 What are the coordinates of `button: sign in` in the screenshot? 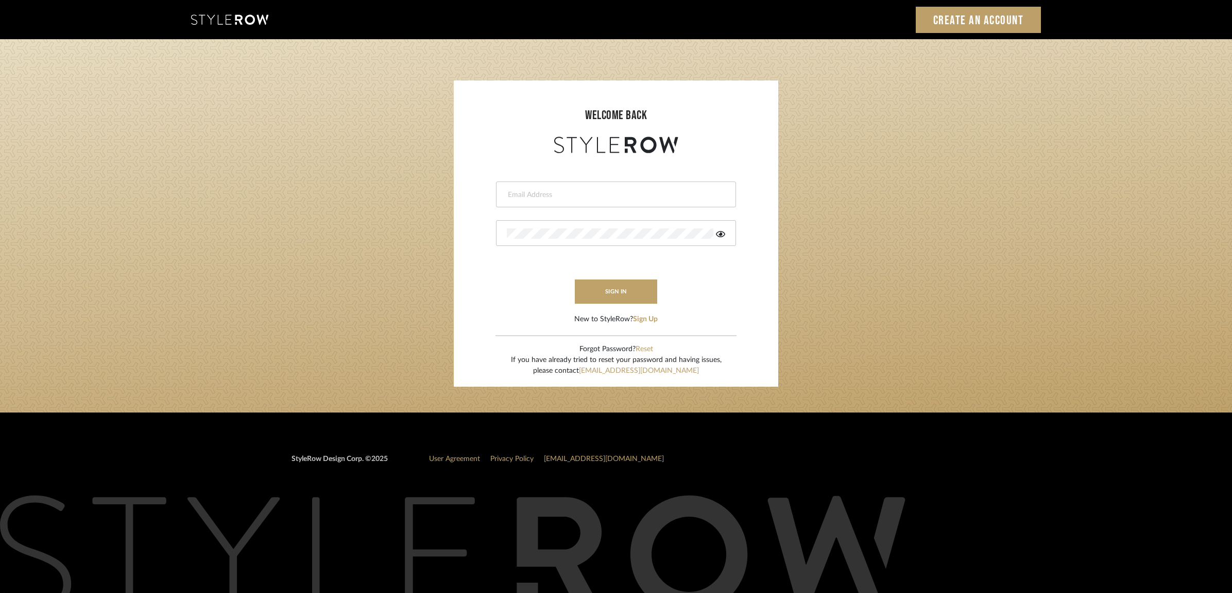 It's located at (616, 291).